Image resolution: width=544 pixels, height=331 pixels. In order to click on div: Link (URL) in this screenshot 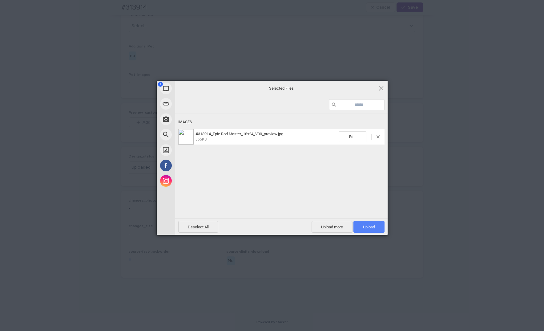, I will do `click(194, 104)`.